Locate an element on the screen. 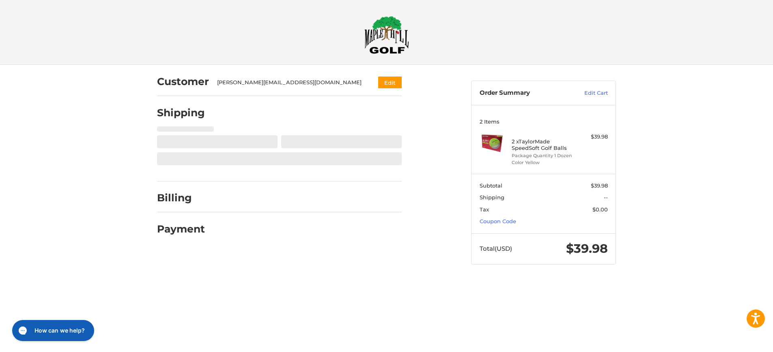 This screenshot has width=773, height=352. button: Gorgias live chat is located at coordinates (45, 13).